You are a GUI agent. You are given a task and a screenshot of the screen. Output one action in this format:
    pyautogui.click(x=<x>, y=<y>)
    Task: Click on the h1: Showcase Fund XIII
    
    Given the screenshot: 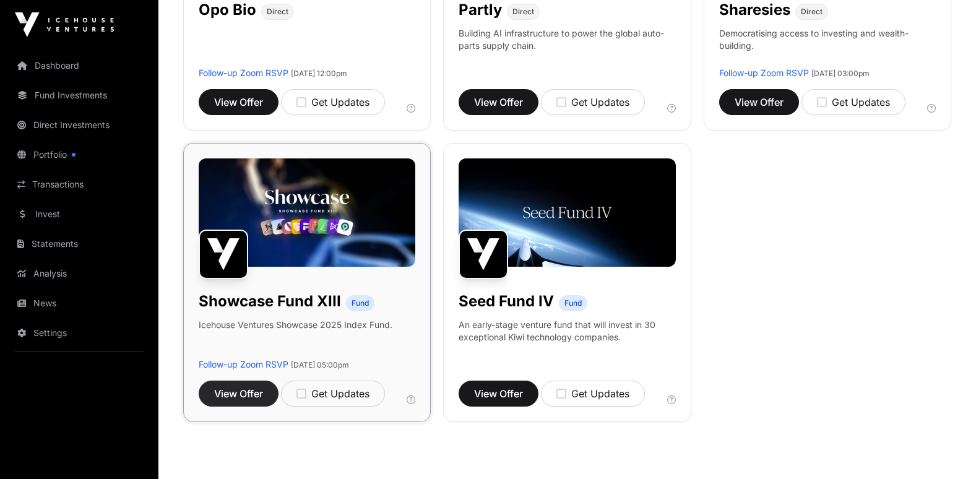 What is the action you would take?
    pyautogui.click(x=270, y=301)
    